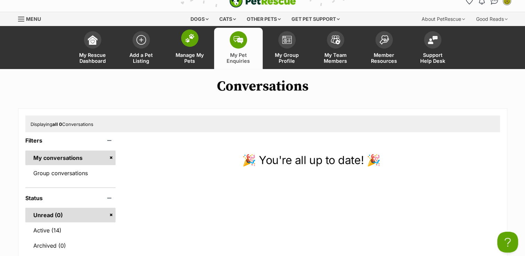 The image size is (525, 256). I want to click on a: Support Help Desk, so click(432, 48).